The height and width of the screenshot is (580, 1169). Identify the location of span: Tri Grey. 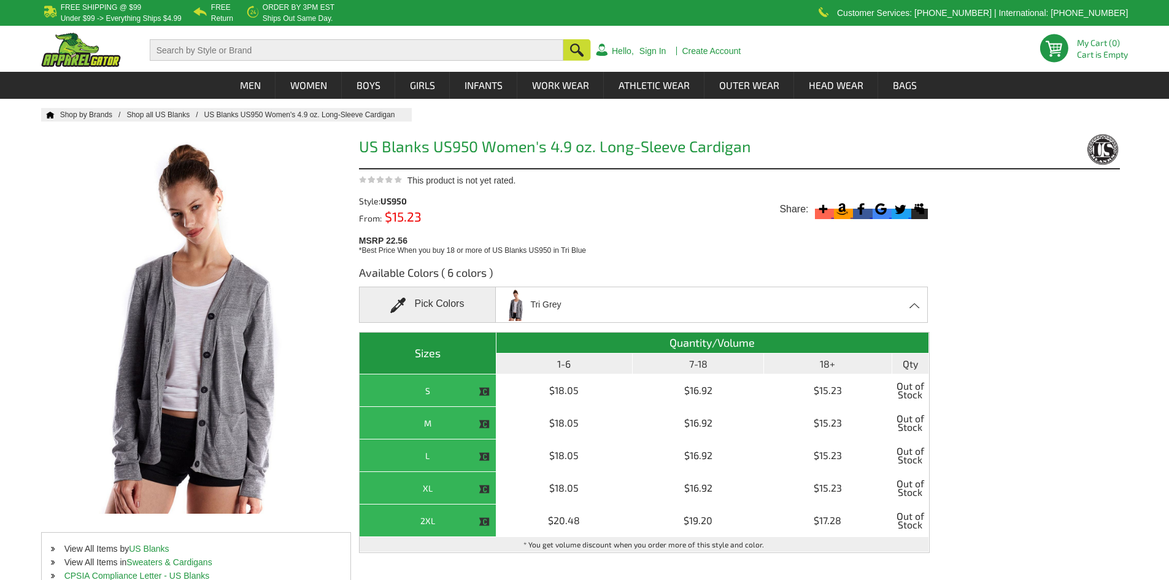
(546, 304).